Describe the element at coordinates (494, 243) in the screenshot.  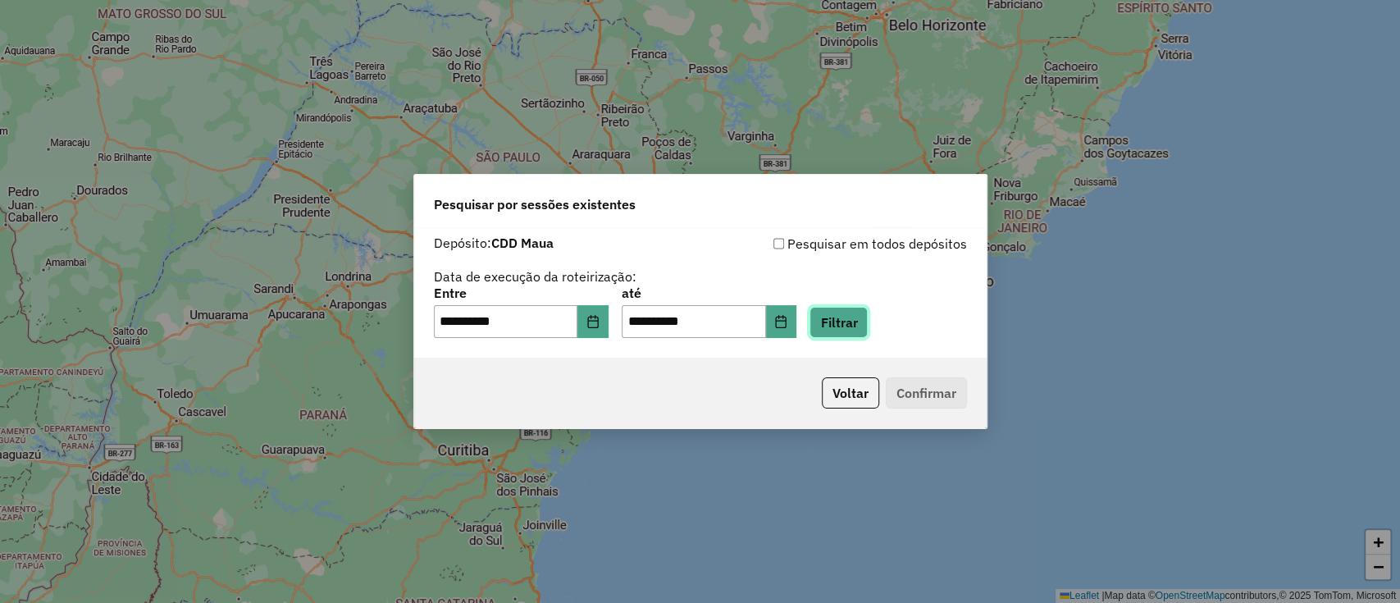
I see `label: Depósito:` at that location.